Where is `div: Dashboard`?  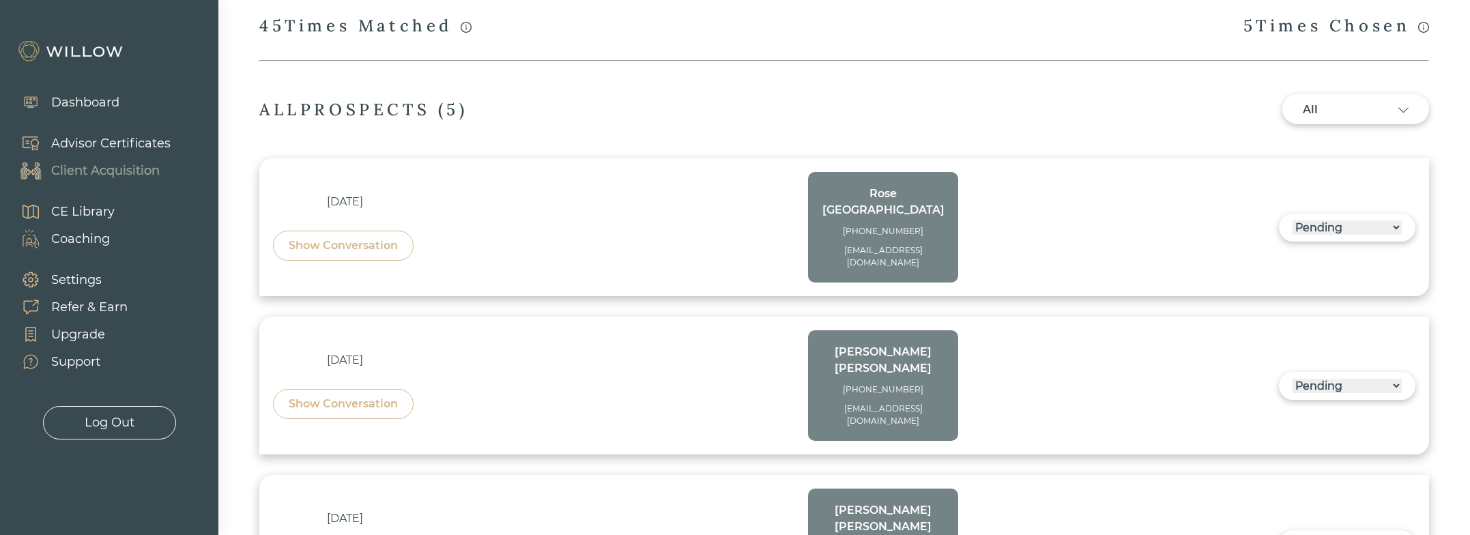 div: Dashboard is located at coordinates (85, 102).